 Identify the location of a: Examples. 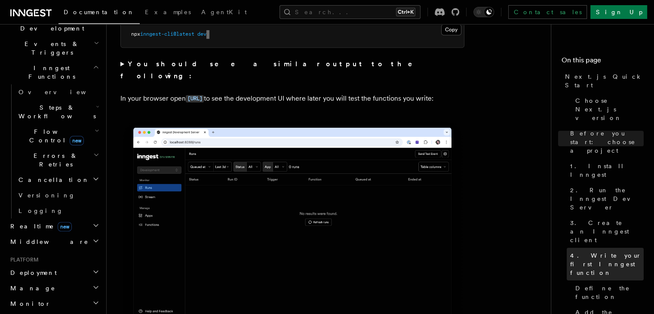
(168, 13).